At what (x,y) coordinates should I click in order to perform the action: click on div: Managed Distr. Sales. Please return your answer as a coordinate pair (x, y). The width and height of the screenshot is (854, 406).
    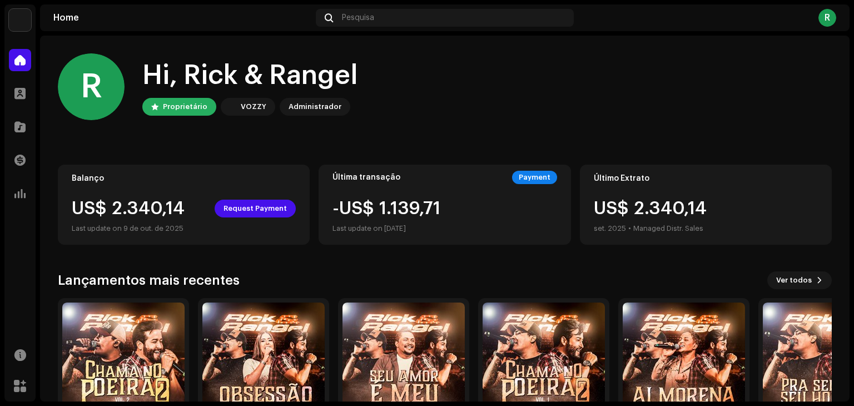
    Looking at the image, I should click on (668, 229).